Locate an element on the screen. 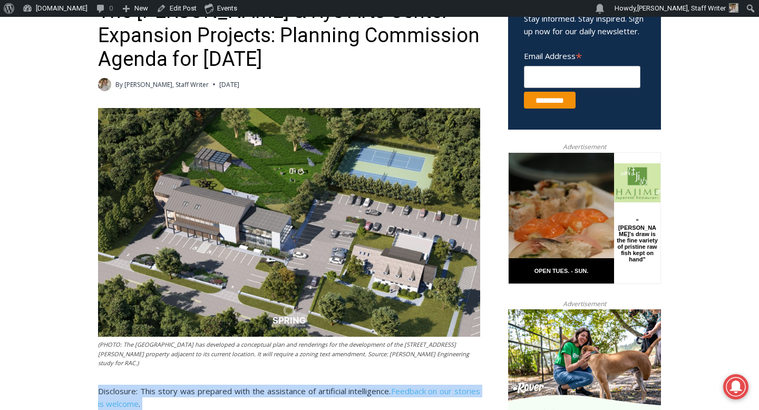 This screenshot has height=410, width=759. img: (PHOTO: The Rye Arts Center has developed a conceptual plan and renderings for the development of... is located at coordinates (289, 222).